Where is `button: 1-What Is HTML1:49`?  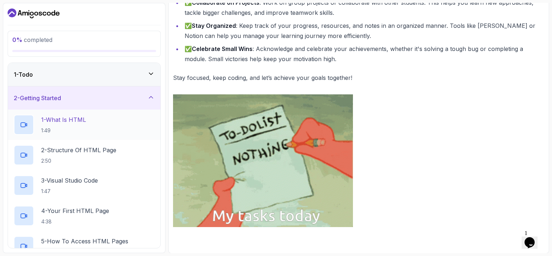
button: 1-What Is HTML1:49 is located at coordinates (84, 125).